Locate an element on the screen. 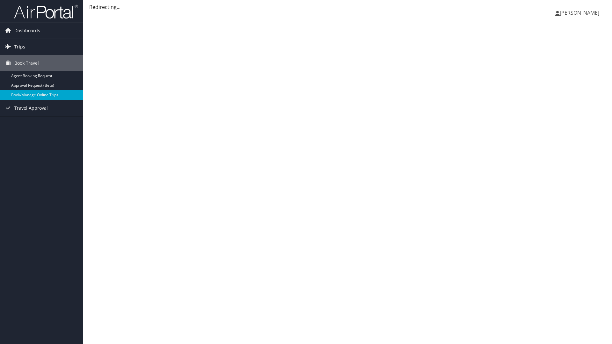 The width and height of the screenshot is (612, 344). span: Trips is located at coordinates (20, 47).